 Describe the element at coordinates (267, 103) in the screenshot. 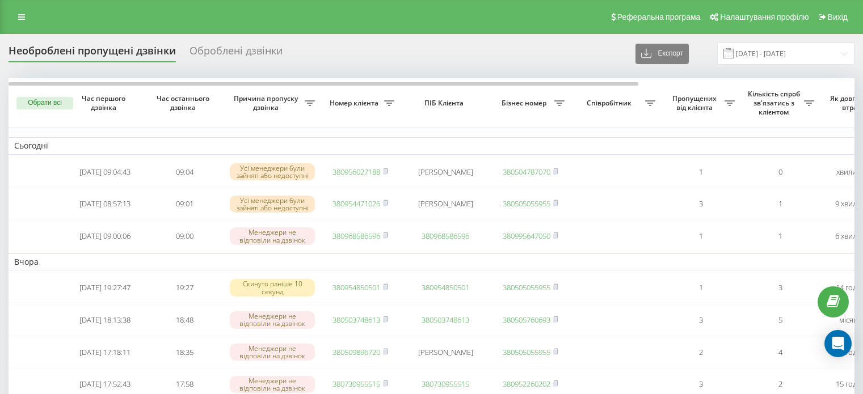

I see `span: Причина пропуску дзвінка` at that location.